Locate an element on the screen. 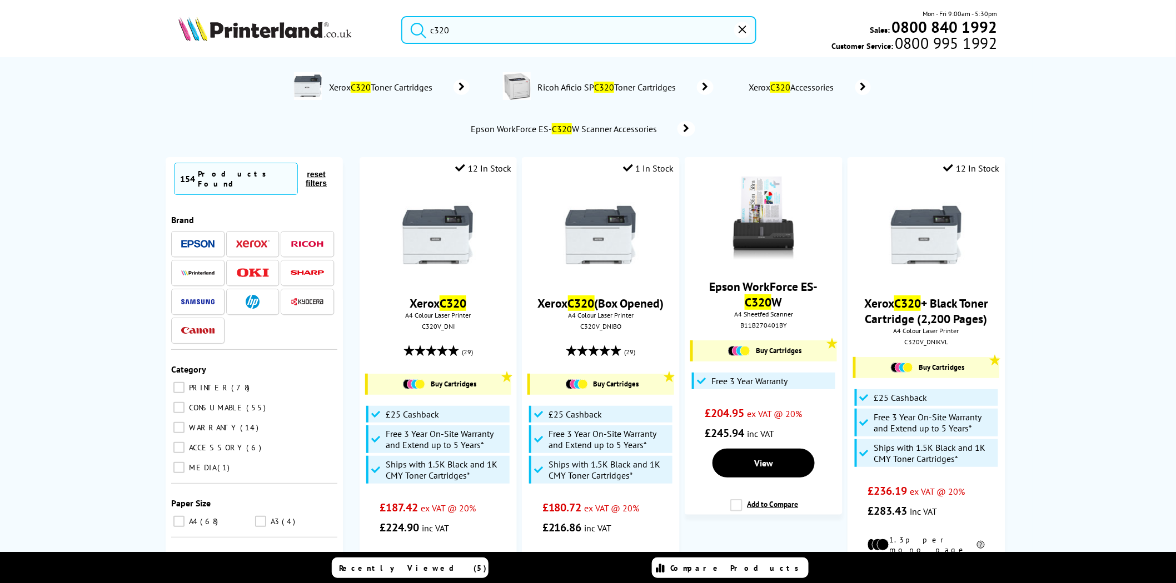  span: View is located at coordinates (763, 463).